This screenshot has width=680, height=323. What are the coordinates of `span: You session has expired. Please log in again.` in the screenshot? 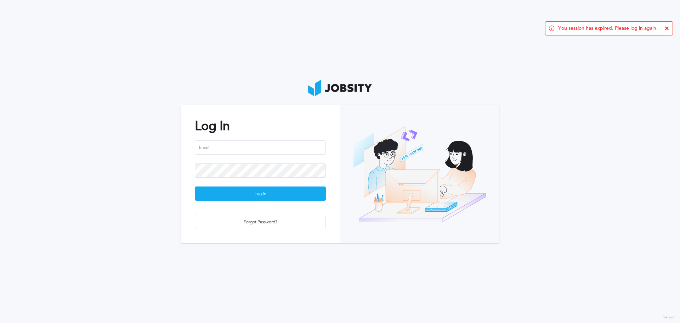 It's located at (608, 28).